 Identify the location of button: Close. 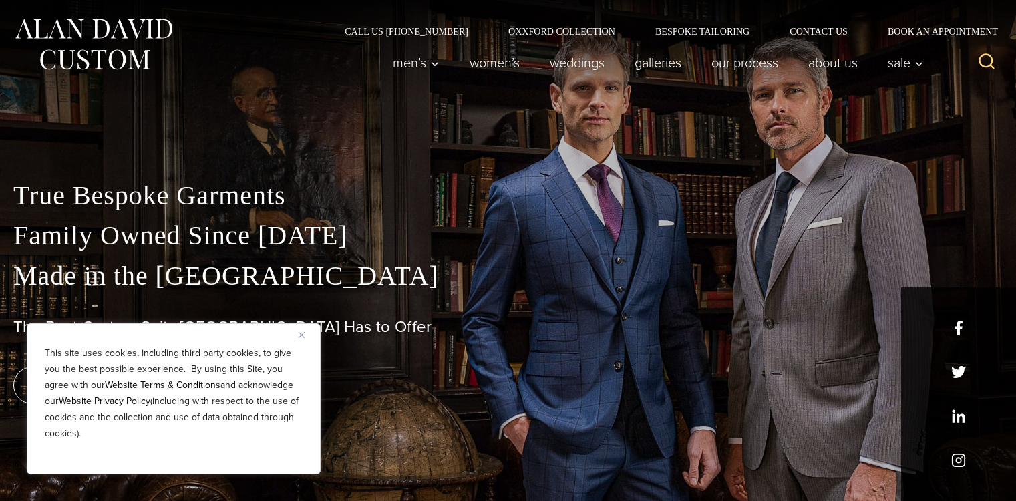
(307, 335).